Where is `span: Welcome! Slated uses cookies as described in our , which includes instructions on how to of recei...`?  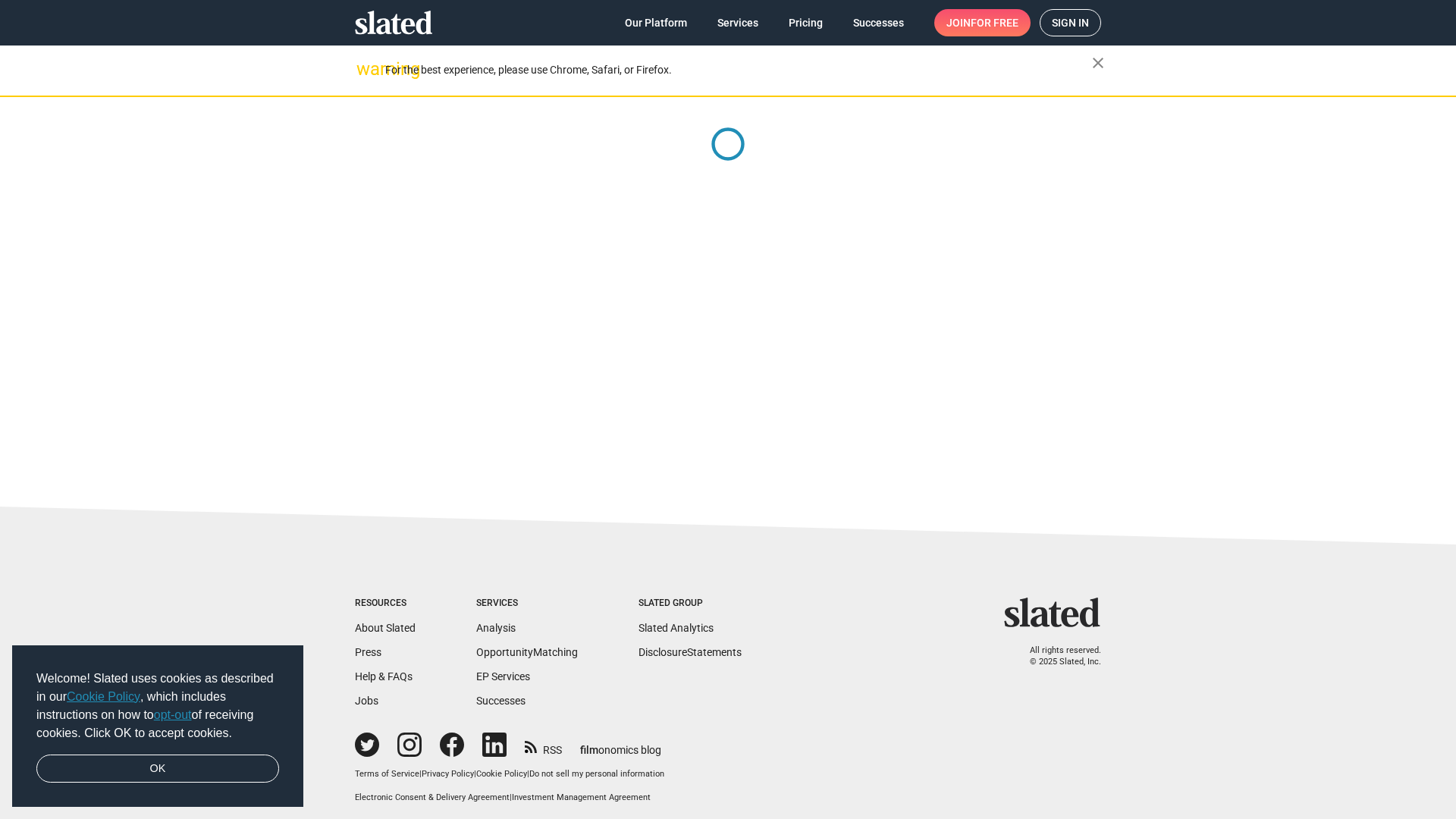 span: Welcome! Slated uses cookies as described in our , which includes instructions on how to of recei... is located at coordinates (158, 706).